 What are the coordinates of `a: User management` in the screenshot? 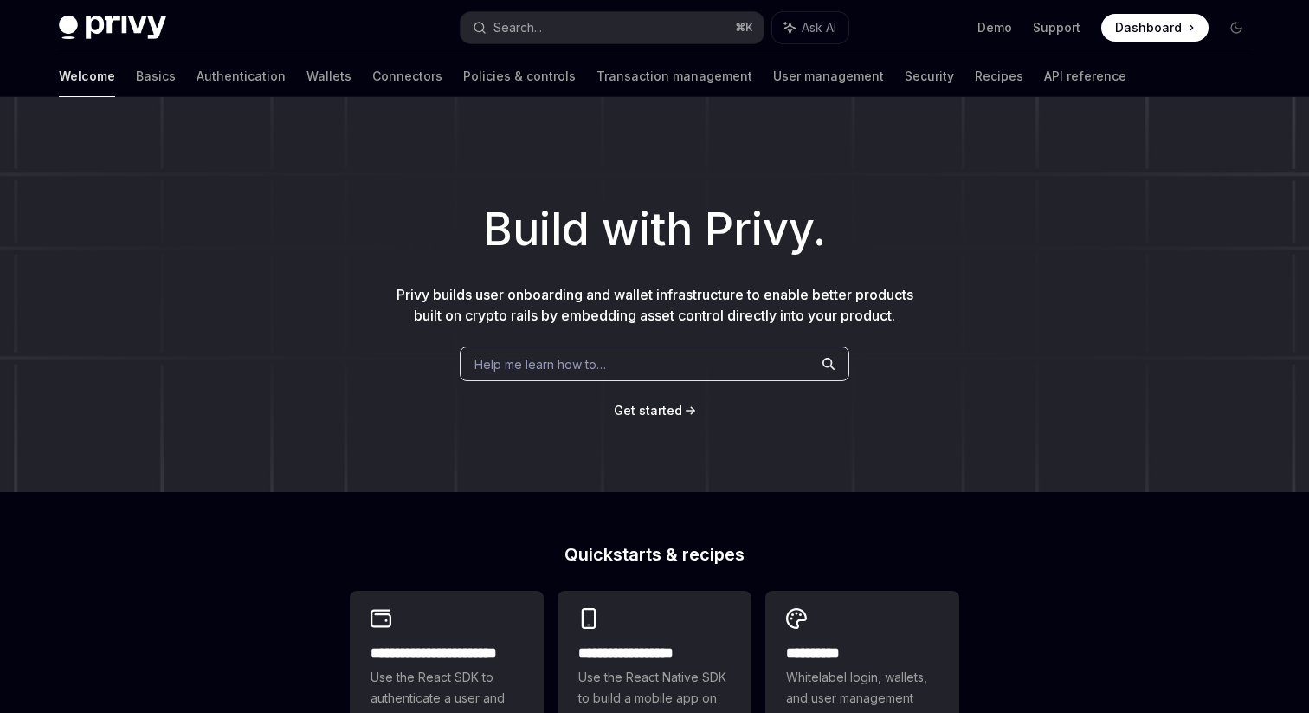 It's located at (829, 76).